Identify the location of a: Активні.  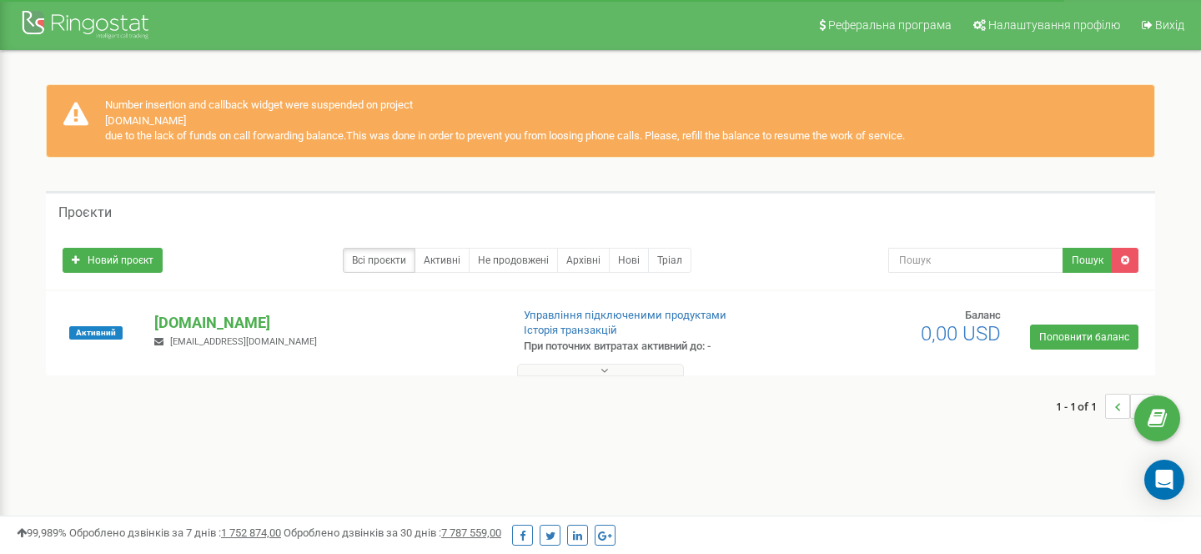
(442, 260).